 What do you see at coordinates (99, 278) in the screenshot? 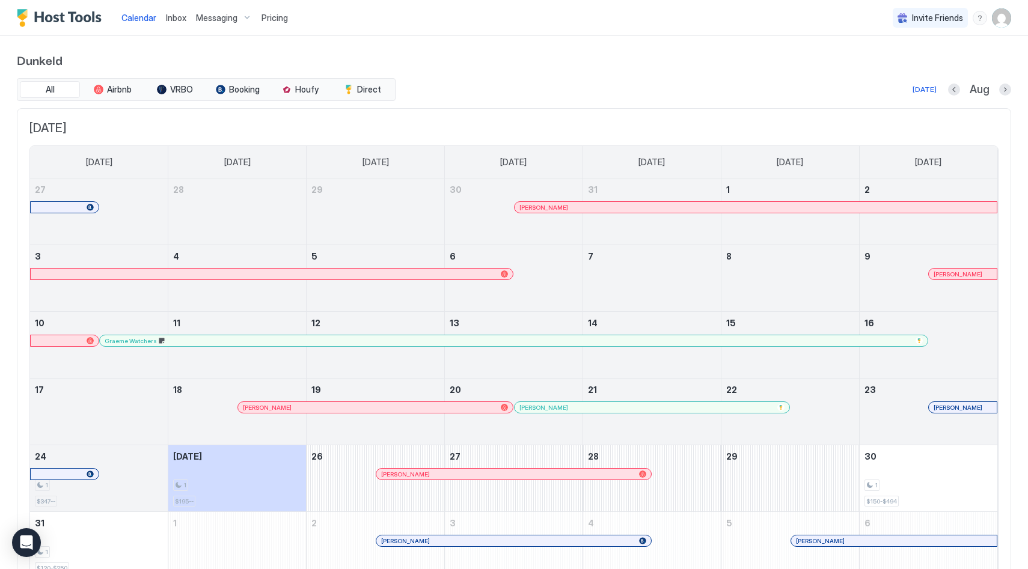
I see `td: August 3, 2025` at bounding box center [99, 278].